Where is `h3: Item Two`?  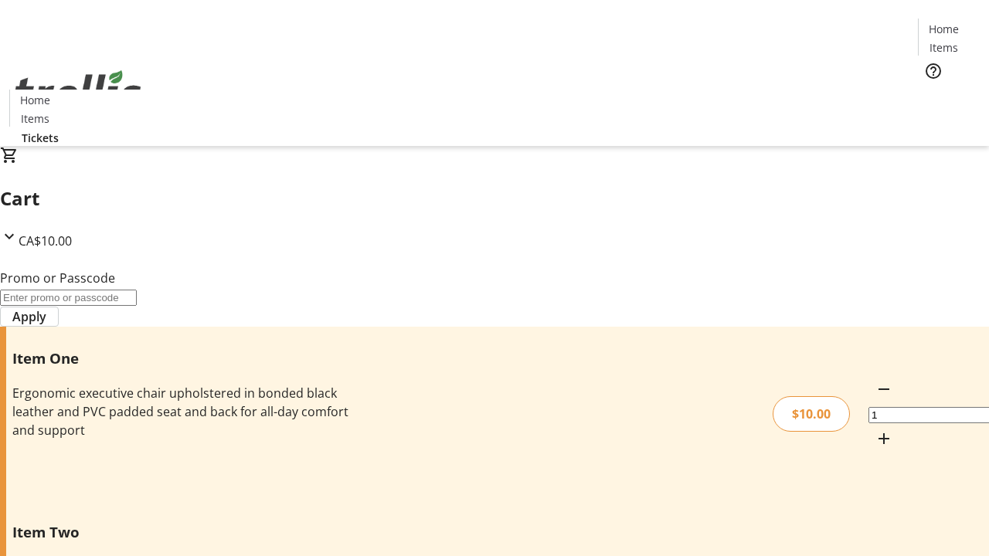
h3: Item Two is located at coordinates (181, 532).